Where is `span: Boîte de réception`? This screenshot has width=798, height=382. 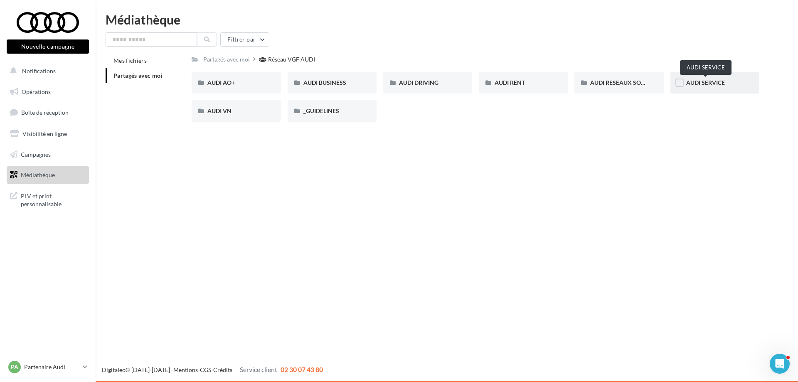 span: Boîte de réception is located at coordinates (45, 112).